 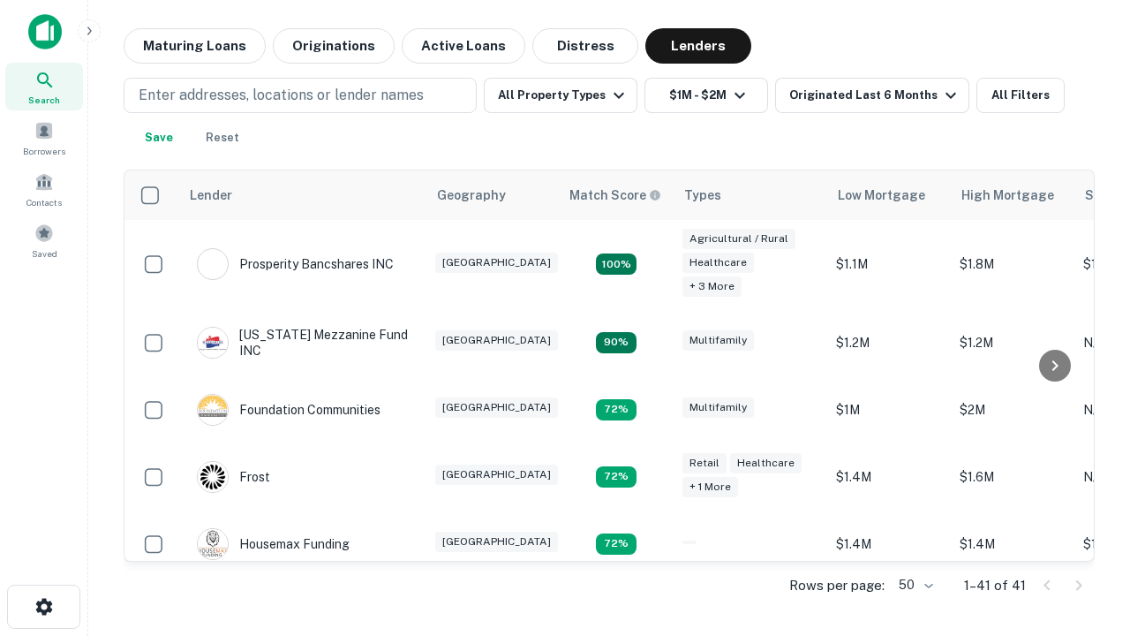 What do you see at coordinates (889, 410) in the screenshot?
I see `td: $1M` at bounding box center [889, 410].